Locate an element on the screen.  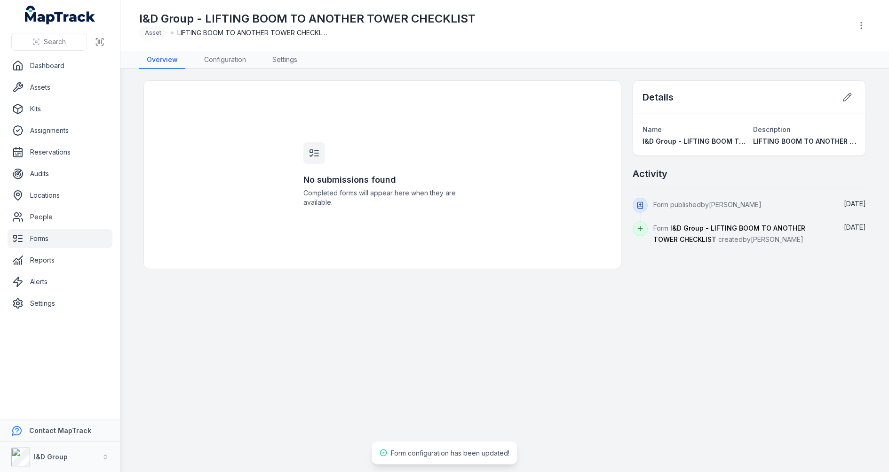
span: Name is located at coordinates (652, 129).